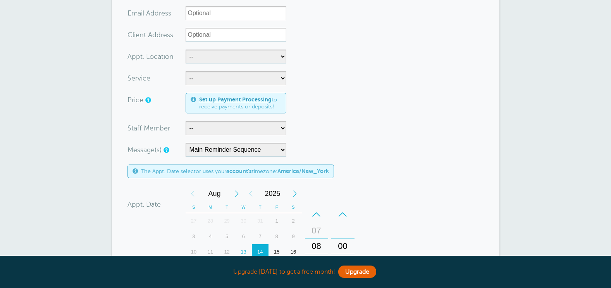 The image size is (611, 288). Describe the element at coordinates (139, 78) in the screenshot. I see `label: Service` at that location.